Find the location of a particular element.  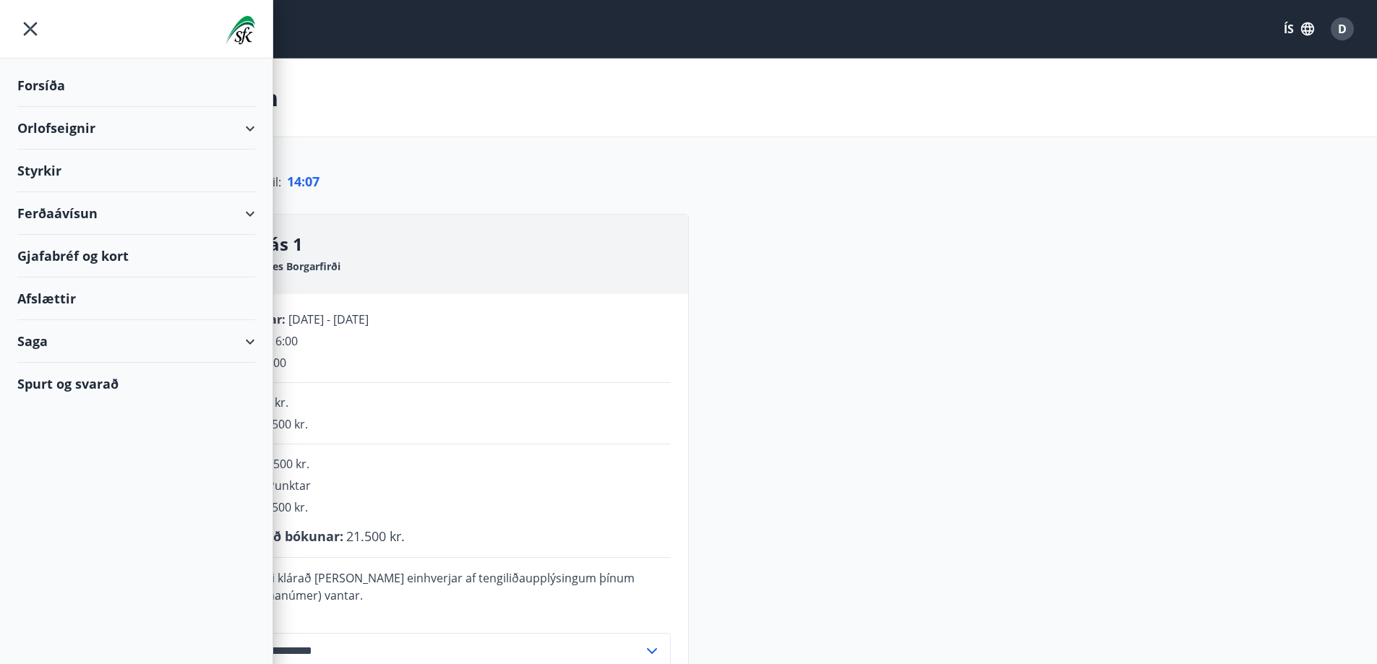

button: menu is located at coordinates (30, 29).